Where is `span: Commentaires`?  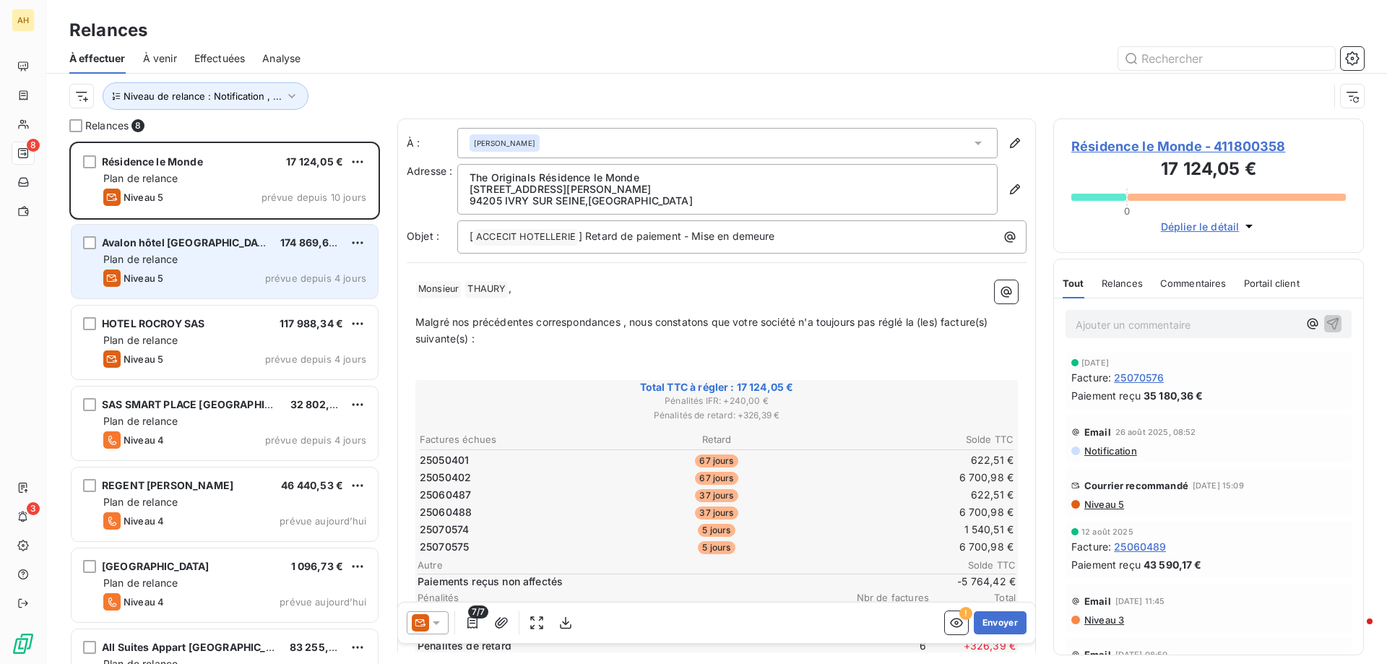 span: Commentaires is located at coordinates (1193, 283).